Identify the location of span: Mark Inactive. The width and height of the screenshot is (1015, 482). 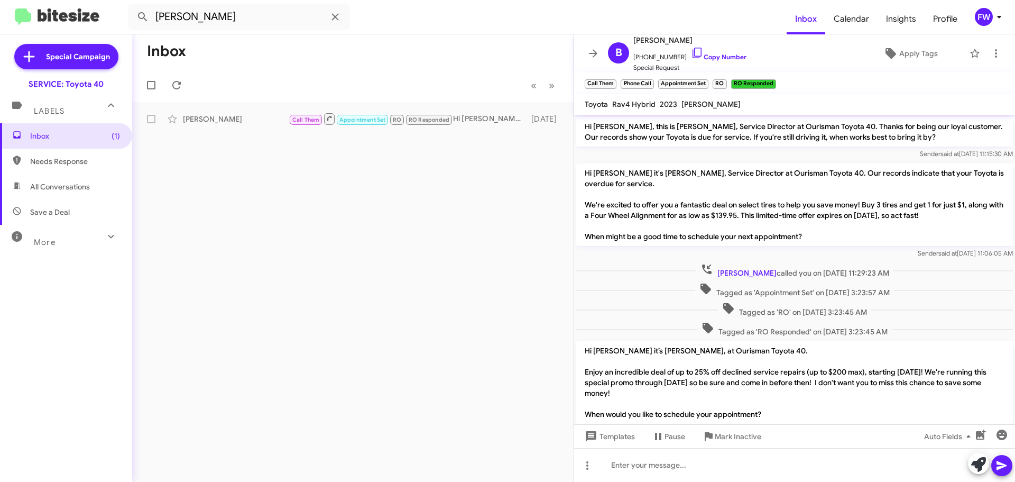
(738, 436).